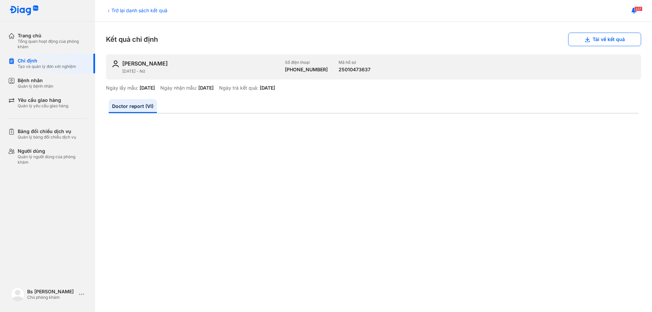  I want to click on div: Bệnh nhân, so click(35, 80).